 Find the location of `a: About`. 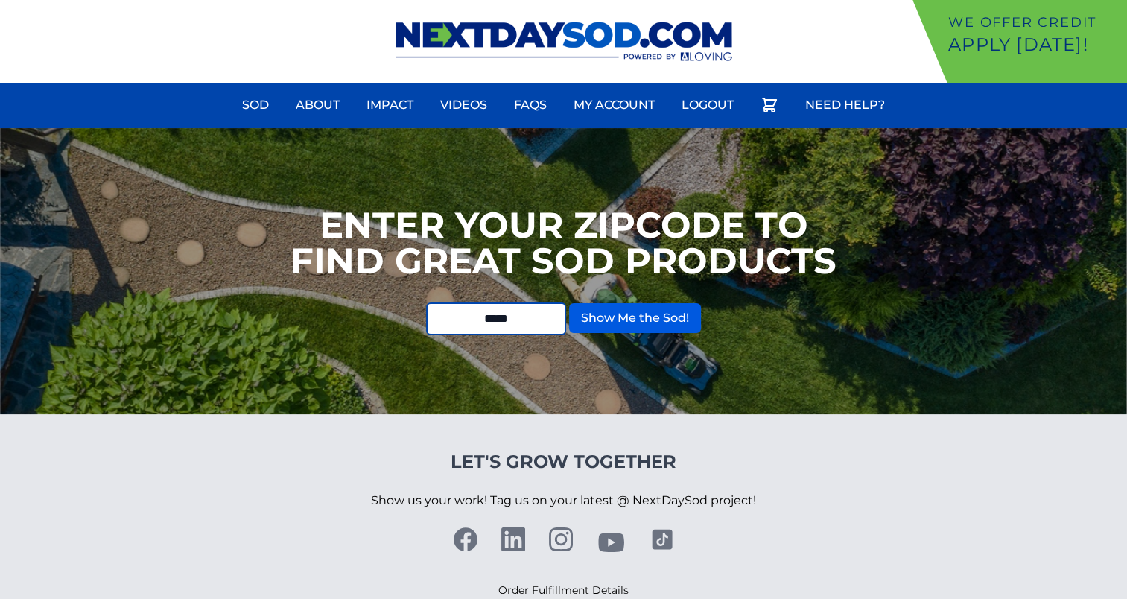

a: About is located at coordinates (317, 105).